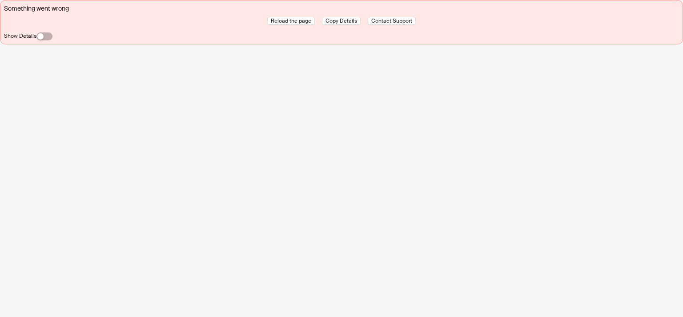  Describe the element at coordinates (341, 21) in the screenshot. I see `span: Copy Details` at that location.